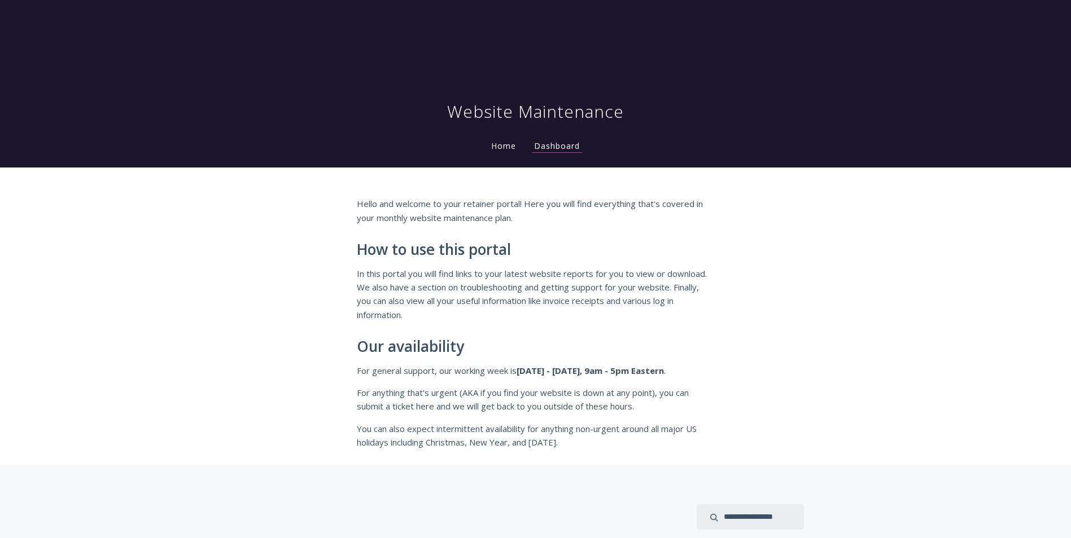 Image resolution: width=1071 pixels, height=538 pixels. Describe the element at coordinates (536, 371) in the screenshot. I see `p: For general support, our working week is .` at that location.